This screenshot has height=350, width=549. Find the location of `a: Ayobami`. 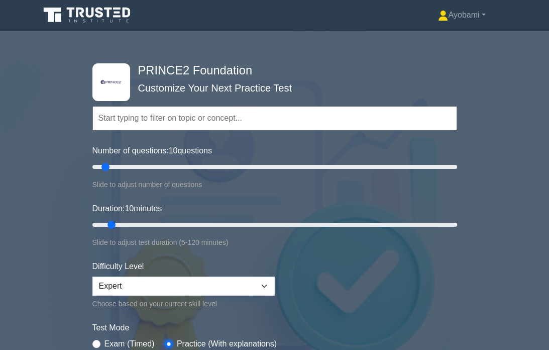

a: Ayobami is located at coordinates (462, 15).